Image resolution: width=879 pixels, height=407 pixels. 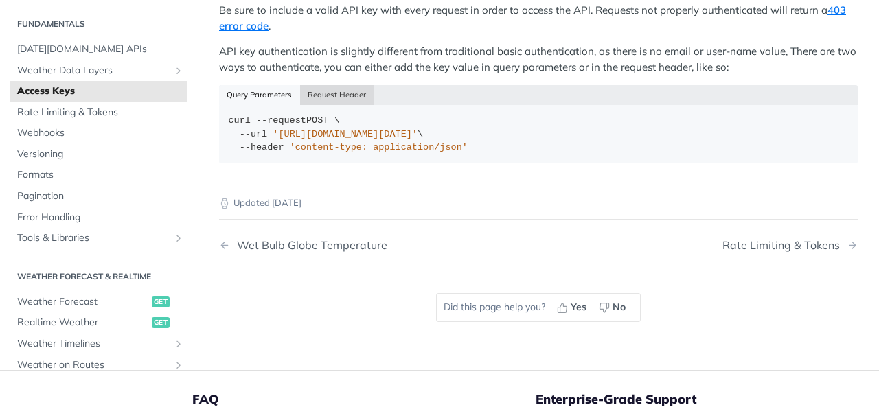 I want to click on a: Webhooks, so click(x=99, y=133).